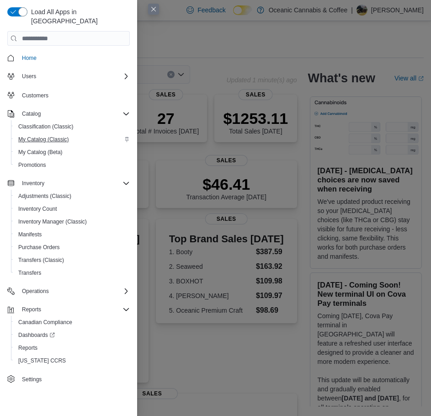 This screenshot has height=416, width=431. Describe the element at coordinates (45, 196) in the screenshot. I see `a: Adjustments (Classic)` at that location.